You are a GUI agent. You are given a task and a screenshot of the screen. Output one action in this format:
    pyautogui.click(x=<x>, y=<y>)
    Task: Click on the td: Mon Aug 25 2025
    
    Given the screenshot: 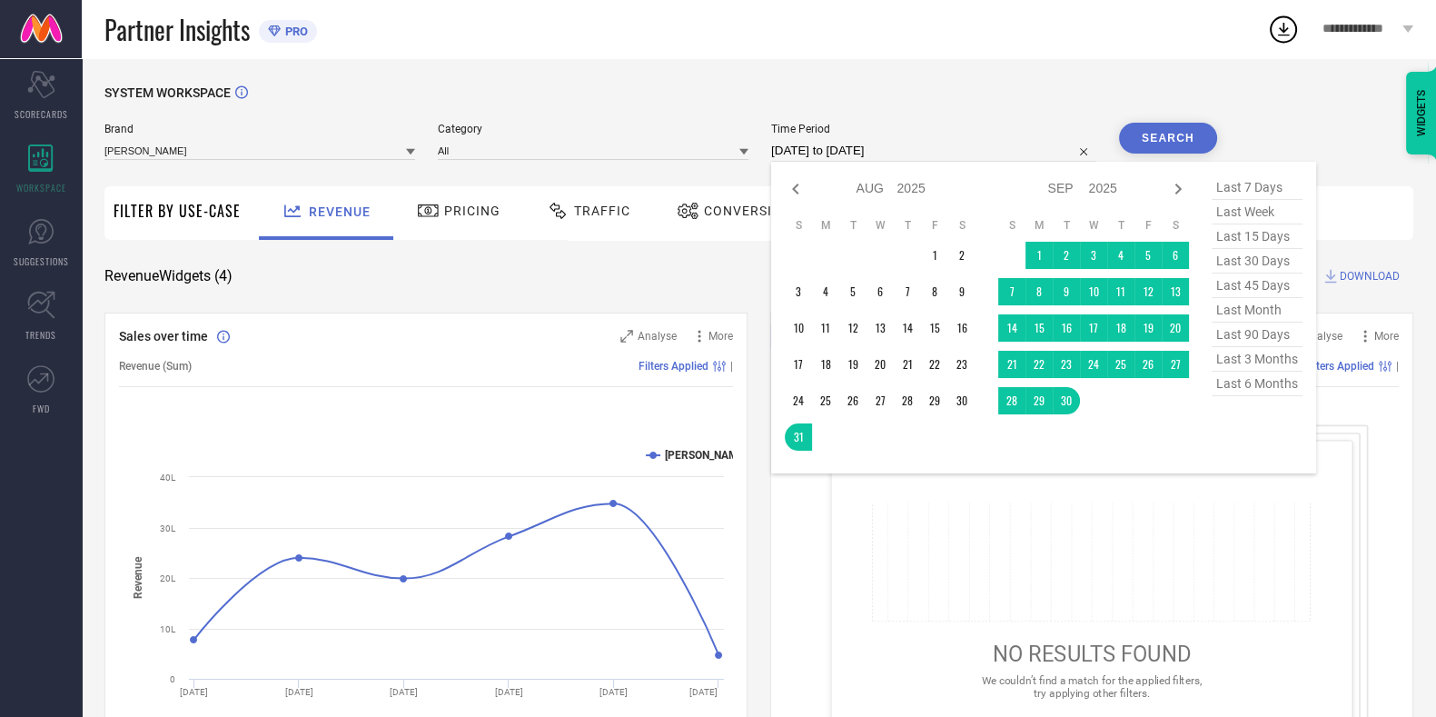 What is the action you would take?
    pyautogui.click(x=826, y=401)
    